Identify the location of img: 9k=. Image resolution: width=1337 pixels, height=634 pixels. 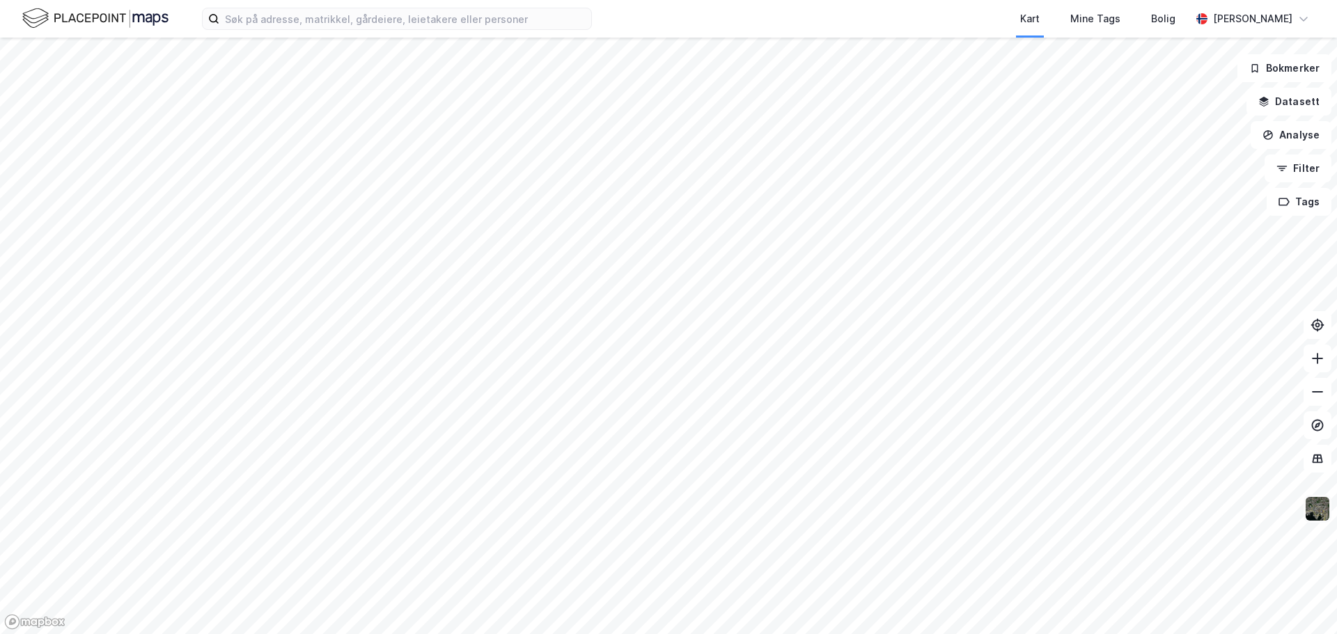
(1318, 509).